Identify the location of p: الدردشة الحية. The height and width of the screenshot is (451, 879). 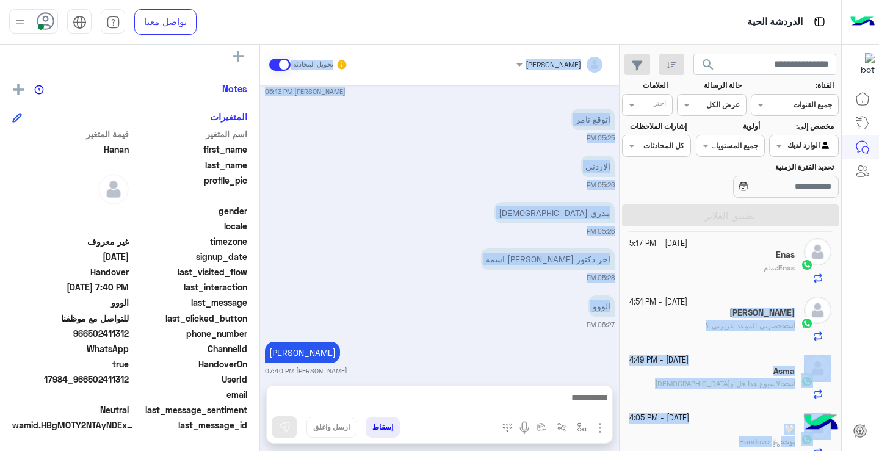
(774, 22).